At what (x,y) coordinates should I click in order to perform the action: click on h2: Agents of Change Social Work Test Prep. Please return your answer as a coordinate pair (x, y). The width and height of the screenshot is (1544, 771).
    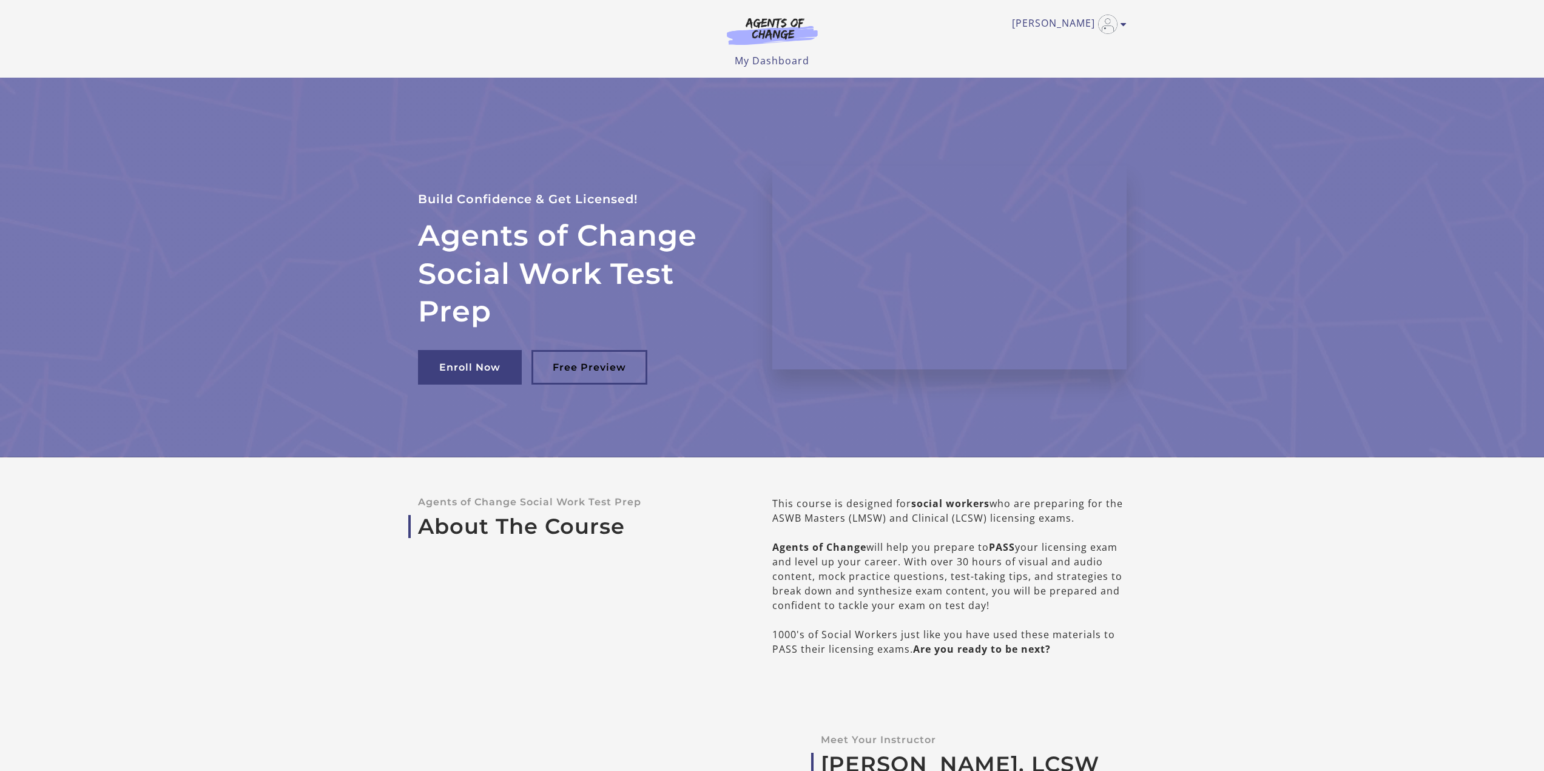
    Looking at the image, I should click on (581, 273).